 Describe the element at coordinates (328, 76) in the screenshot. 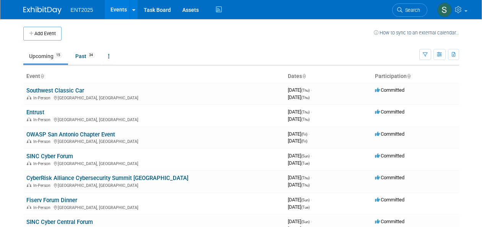

I see `th: Dates` at that location.